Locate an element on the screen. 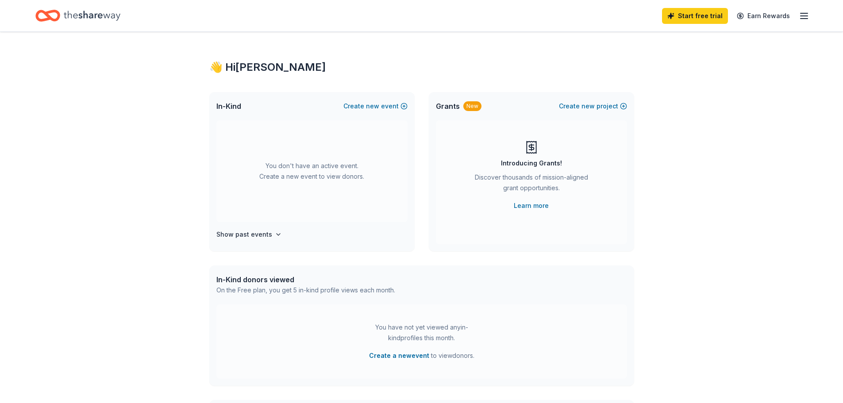 The height and width of the screenshot is (403, 843). span: to view donors . is located at coordinates (422, 356).